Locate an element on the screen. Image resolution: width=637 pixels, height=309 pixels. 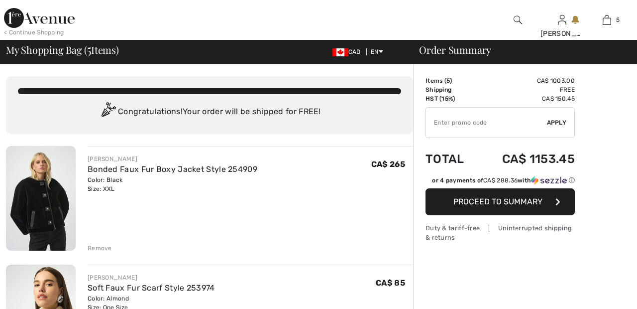
a: 5 is located at coordinates (607, 20).